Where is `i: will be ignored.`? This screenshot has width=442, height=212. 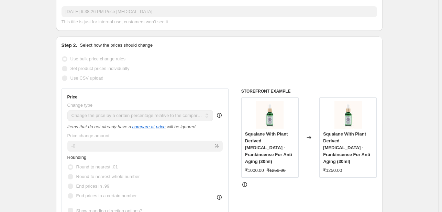 i: will be ignored. is located at coordinates (182, 127).